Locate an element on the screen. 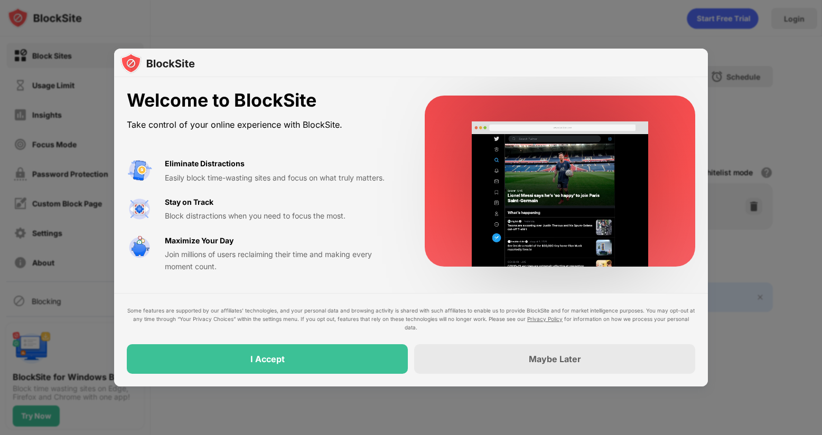 This screenshot has height=435, width=822. img: value-avoid-distractions.svg is located at coordinates (139, 171).